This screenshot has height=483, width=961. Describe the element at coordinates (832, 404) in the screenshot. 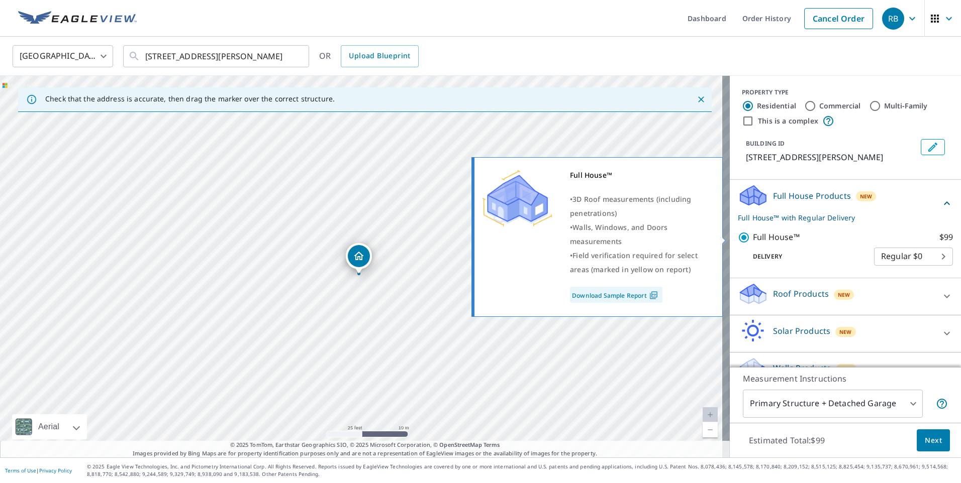

I see `div: Primary Structure + Detached Garage` at that location.